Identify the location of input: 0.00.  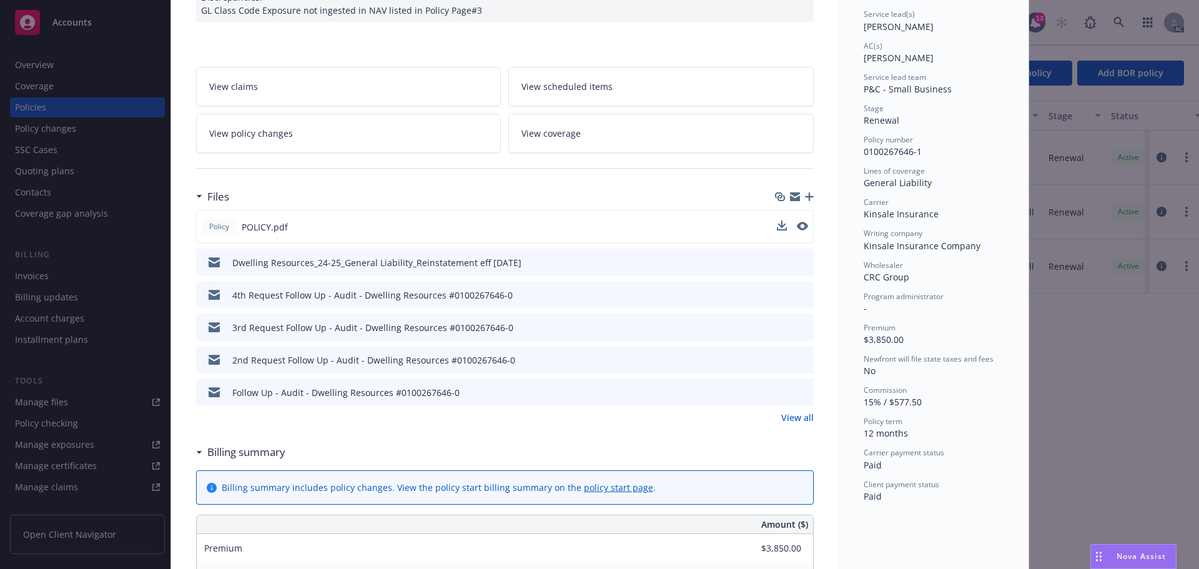
(768, 548).